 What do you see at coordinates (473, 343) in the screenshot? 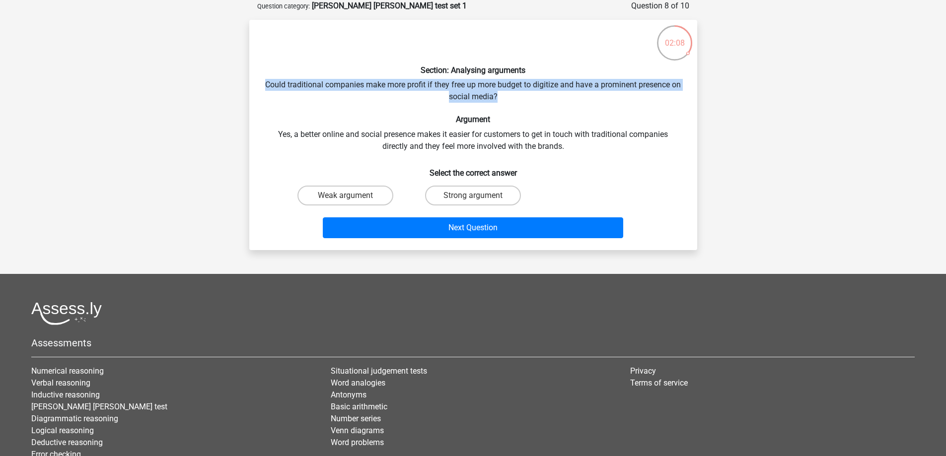
I see `h5: Assessments` at bounding box center [473, 343].